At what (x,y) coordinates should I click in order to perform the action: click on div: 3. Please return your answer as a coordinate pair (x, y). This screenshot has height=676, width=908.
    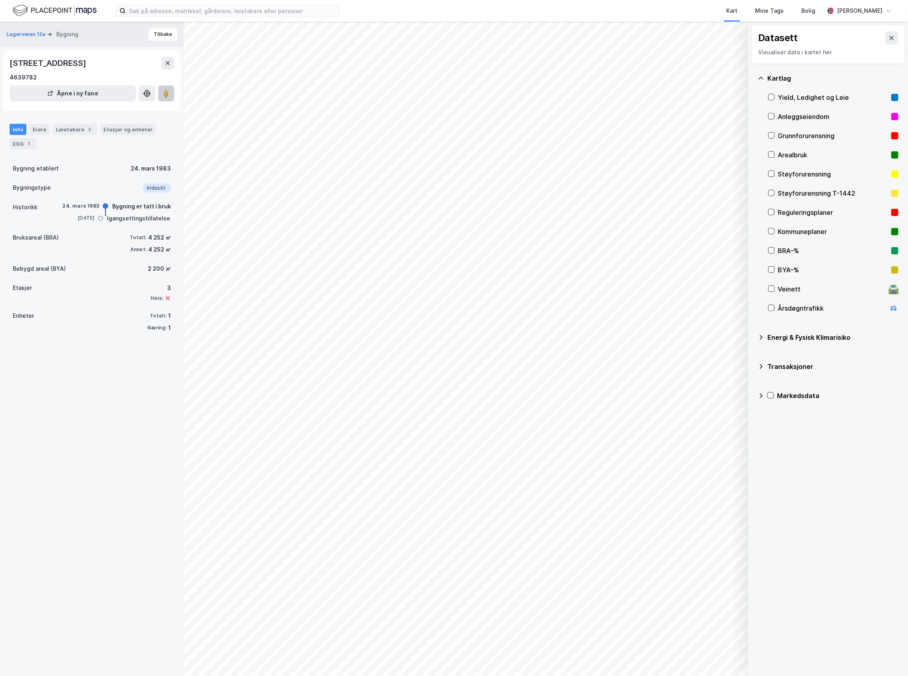
    Looking at the image, I should click on (161, 288).